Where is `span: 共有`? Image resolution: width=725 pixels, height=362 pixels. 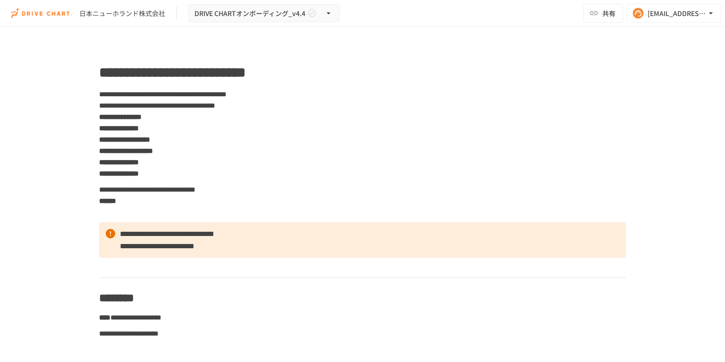
span: 共有 is located at coordinates (609, 13).